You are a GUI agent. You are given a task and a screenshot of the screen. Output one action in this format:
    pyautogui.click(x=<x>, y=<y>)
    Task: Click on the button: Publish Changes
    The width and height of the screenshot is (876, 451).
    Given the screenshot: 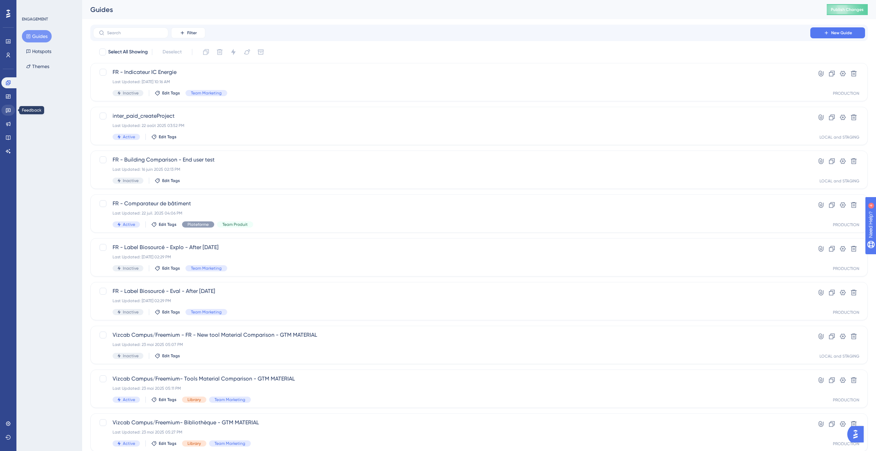 What is the action you would take?
    pyautogui.click(x=847, y=10)
    